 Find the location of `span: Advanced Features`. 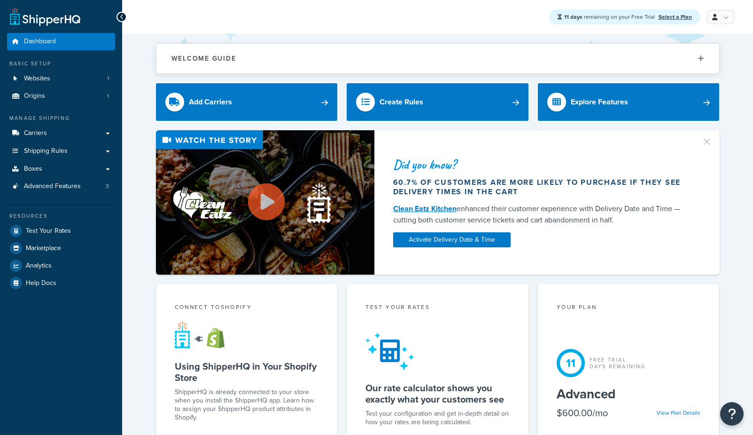

span: Advanced Features is located at coordinates (52, 186).